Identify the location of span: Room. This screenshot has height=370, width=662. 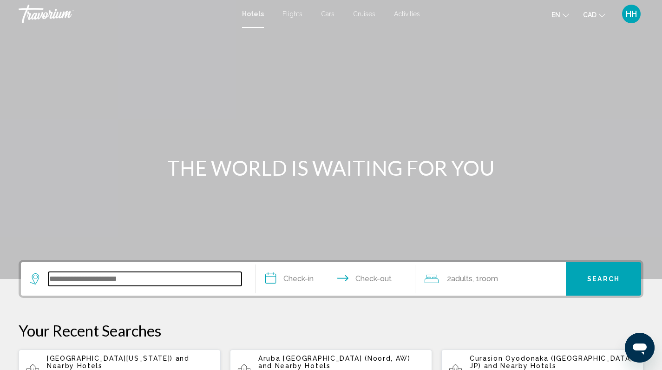
(488, 278).